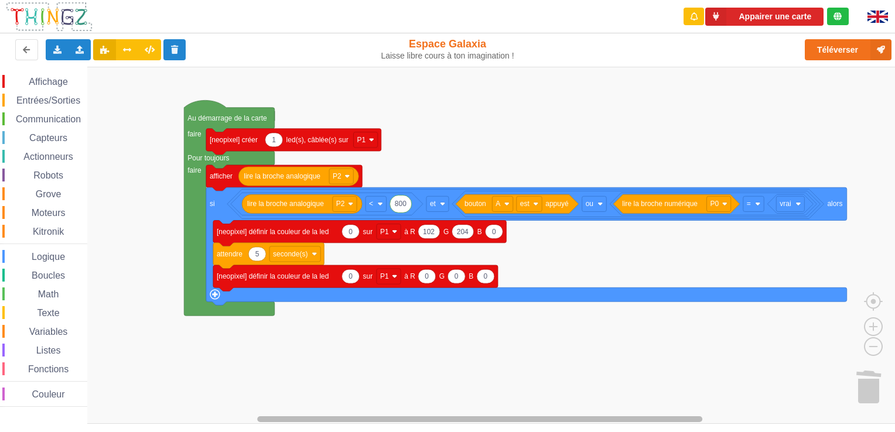 The height and width of the screenshot is (432, 895). I want to click on div: Tu es connecté au serveur de création de Thingz, so click(838, 16).